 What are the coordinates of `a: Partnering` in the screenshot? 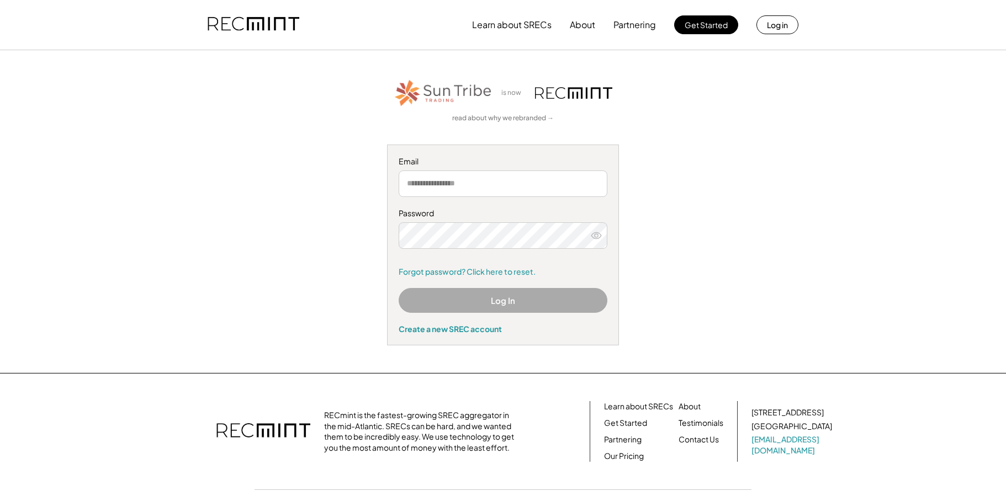 It's located at (623, 440).